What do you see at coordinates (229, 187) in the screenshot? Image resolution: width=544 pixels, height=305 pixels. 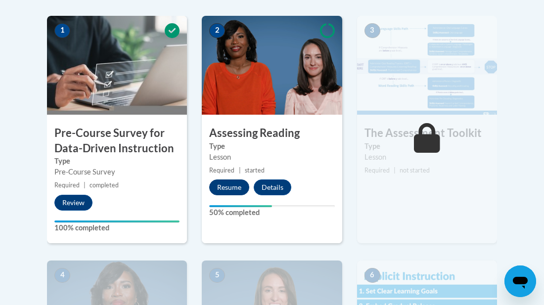 I see `button: Resume` at bounding box center [229, 187].